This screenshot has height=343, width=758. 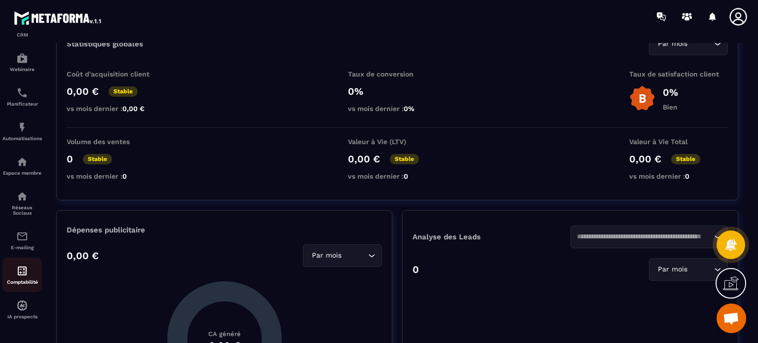 I want to click on p: Automatisations, so click(x=22, y=138).